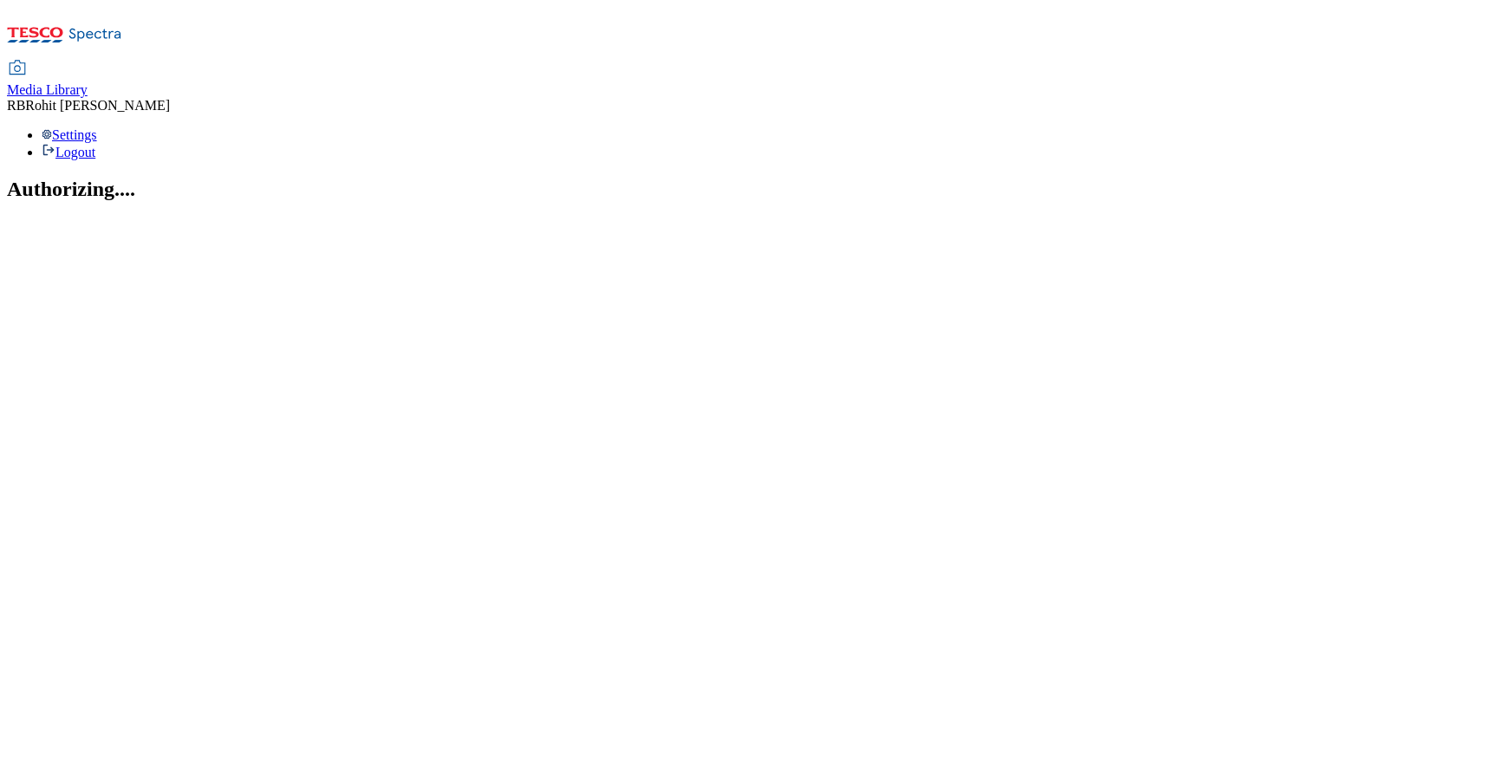 The image size is (1498, 779). What do you see at coordinates (69, 134) in the screenshot?
I see `a: Settings` at bounding box center [69, 134].